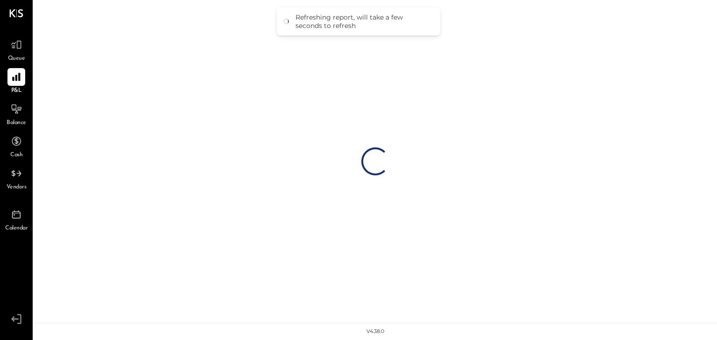  What do you see at coordinates (16, 146) in the screenshot?
I see `a: Cash` at bounding box center [16, 146].